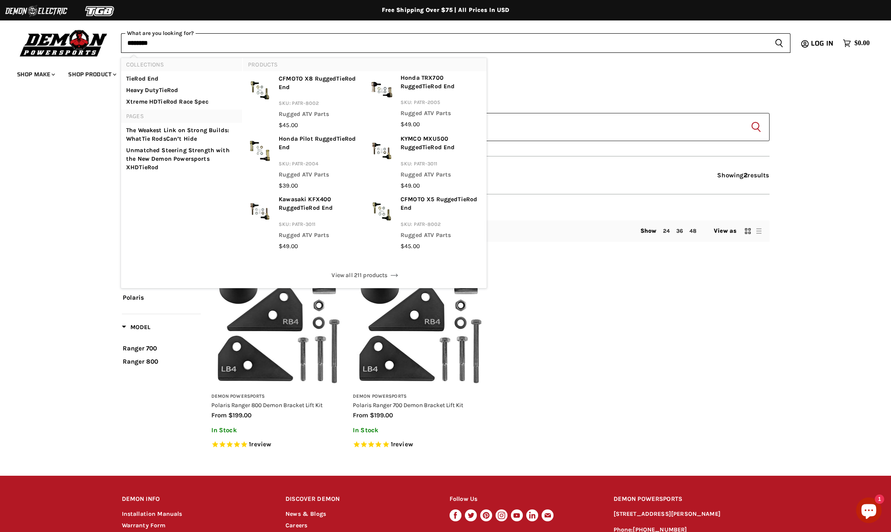 This screenshot has width=891, height=532. What do you see at coordinates (426, 101) in the screenshot?
I see `li: products: Honda TRX700 Rugged <b>Tie</b> Rod End` at bounding box center [426, 101].